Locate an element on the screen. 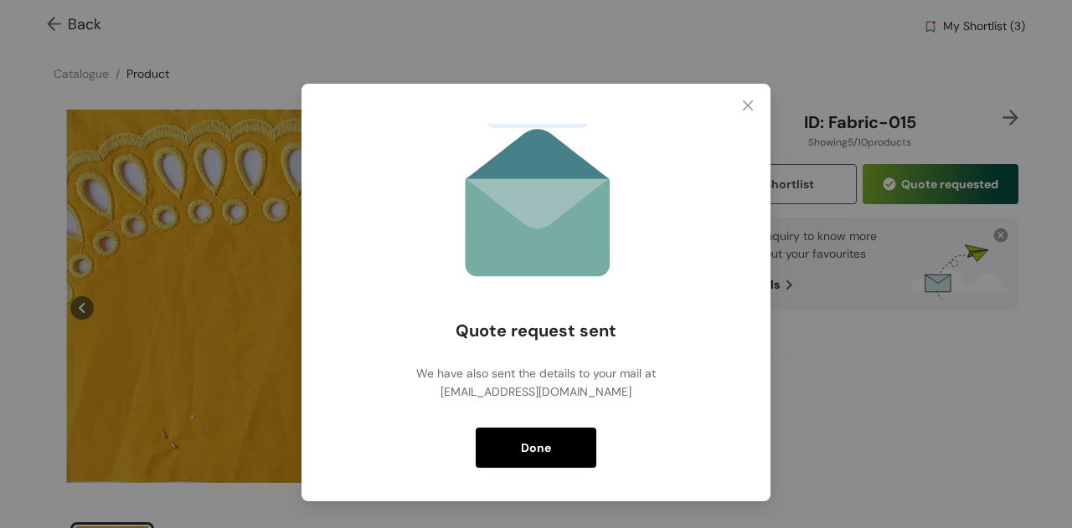 The width and height of the screenshot is (1072, 528). span: Done is located at coordinates (536, 448).